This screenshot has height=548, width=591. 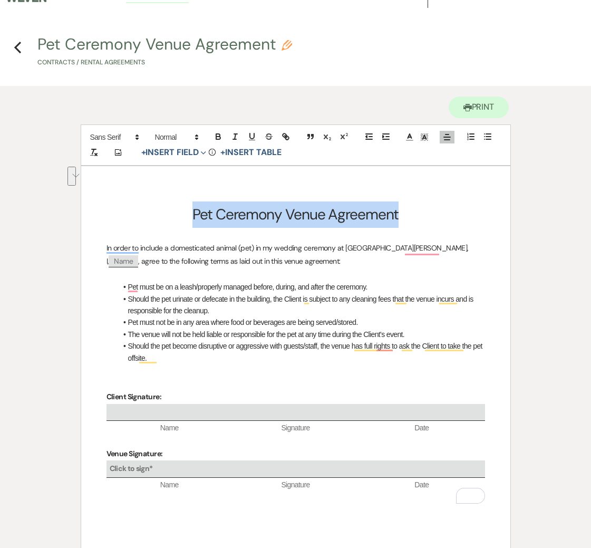 I want to click on li: Should the pet become disruptive or aggressive with guests/staff, the venue has full rights to as..., so click(x=301, y=352).